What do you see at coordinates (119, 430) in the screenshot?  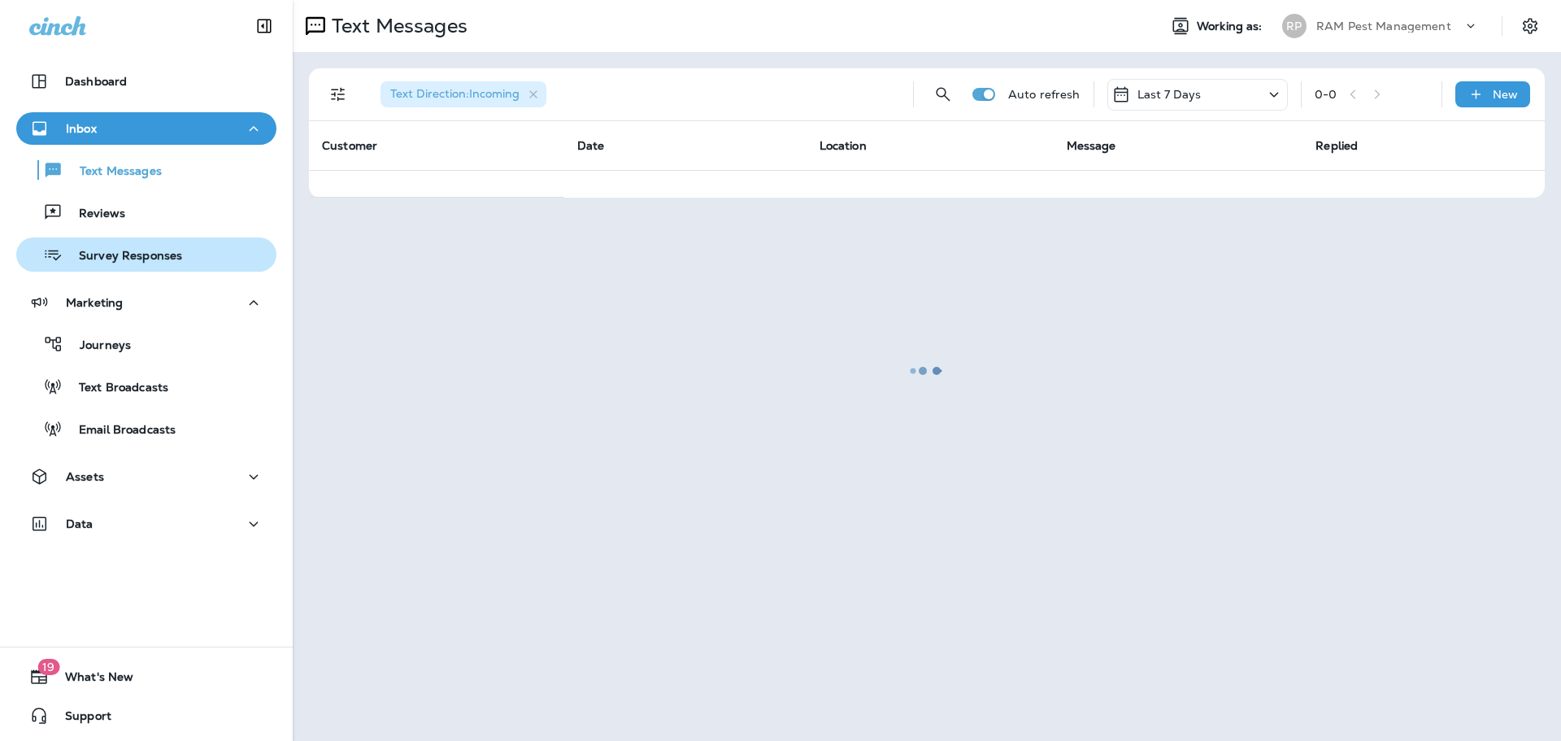 I see `p: Email Broadcasts` at bounding box center [119, 430].